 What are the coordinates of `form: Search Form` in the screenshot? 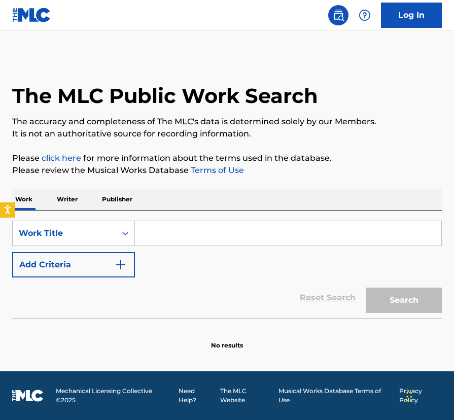 It's located at (227, 269).